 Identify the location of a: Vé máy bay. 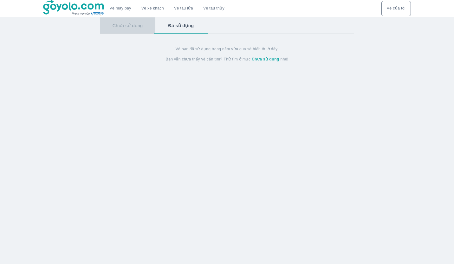
(120, 8).